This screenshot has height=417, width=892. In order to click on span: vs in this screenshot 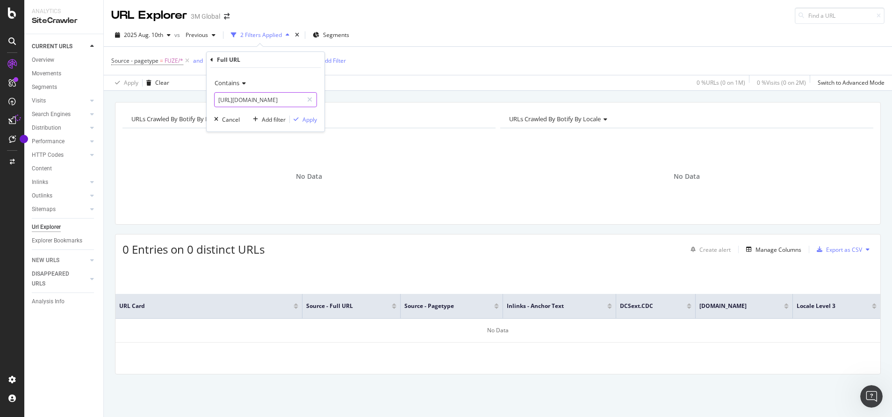, I will do `click(178, 35)`.